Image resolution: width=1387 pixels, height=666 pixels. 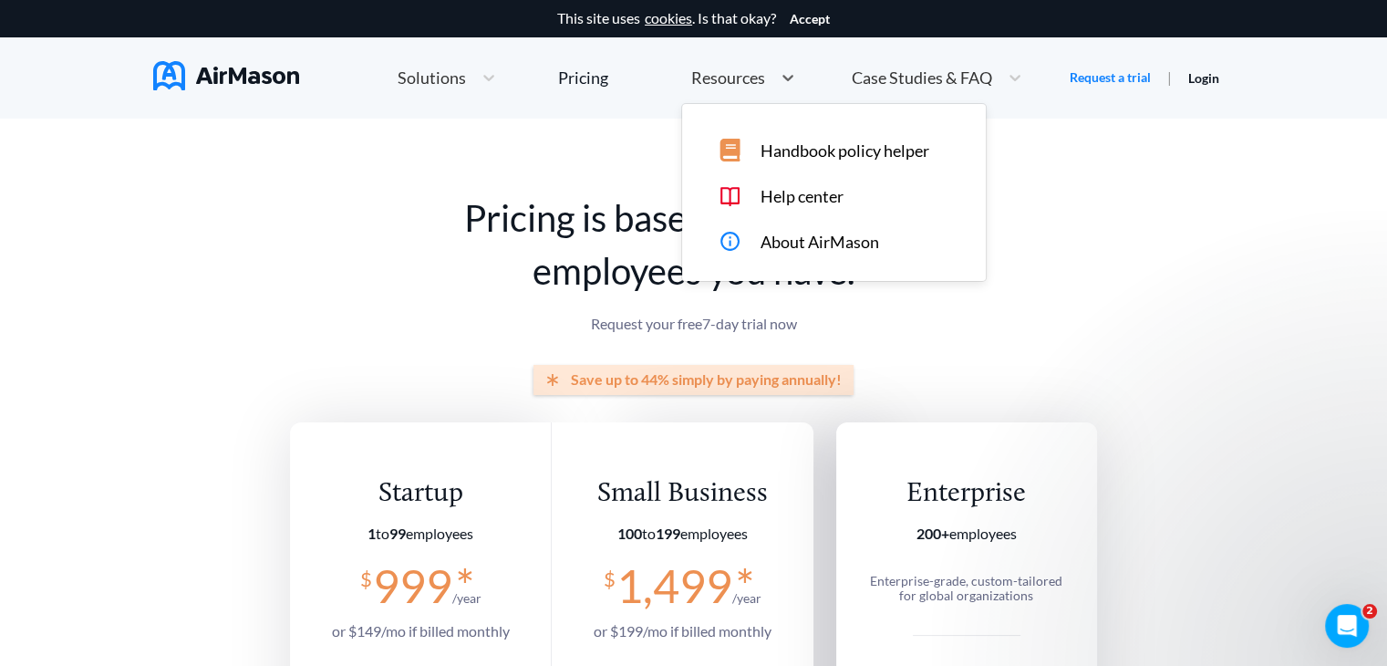 I want to click on img: AirMason Logo, so click(x=226, y=76).